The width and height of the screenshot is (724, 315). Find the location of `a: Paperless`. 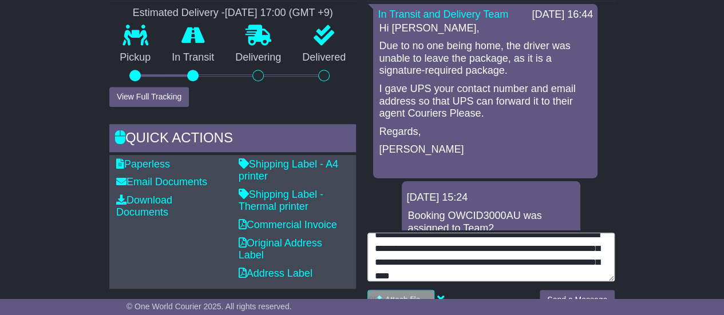

a: Paperless is located at coordinates (143, 164).